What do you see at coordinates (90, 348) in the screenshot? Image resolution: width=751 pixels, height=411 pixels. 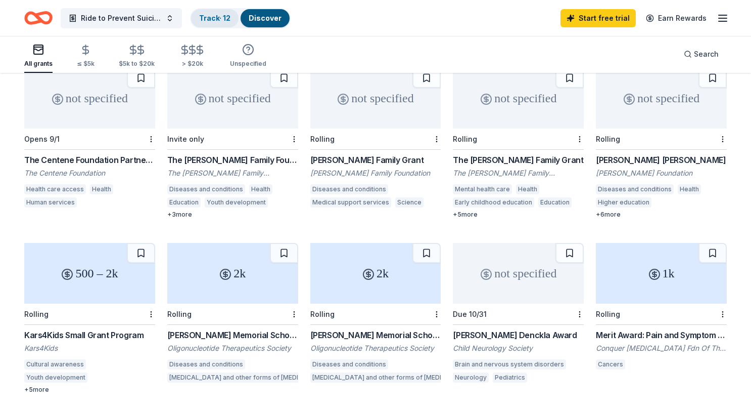 I see `div: Kars4Kids` at bounding box center [90, 348].